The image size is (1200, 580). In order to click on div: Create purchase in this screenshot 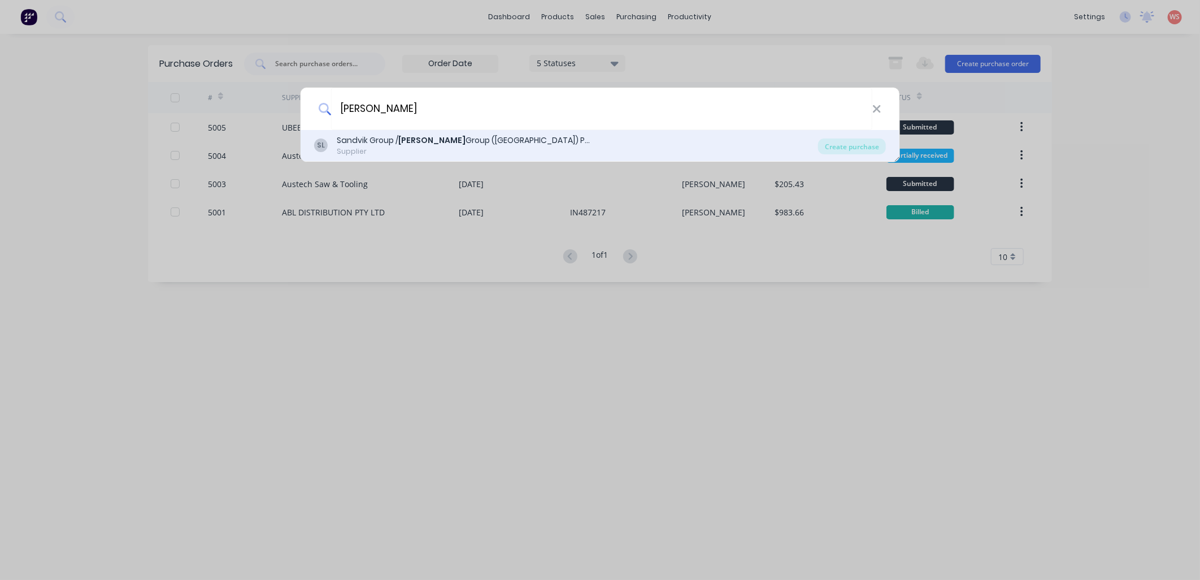, I will do `click(852, 146)`.